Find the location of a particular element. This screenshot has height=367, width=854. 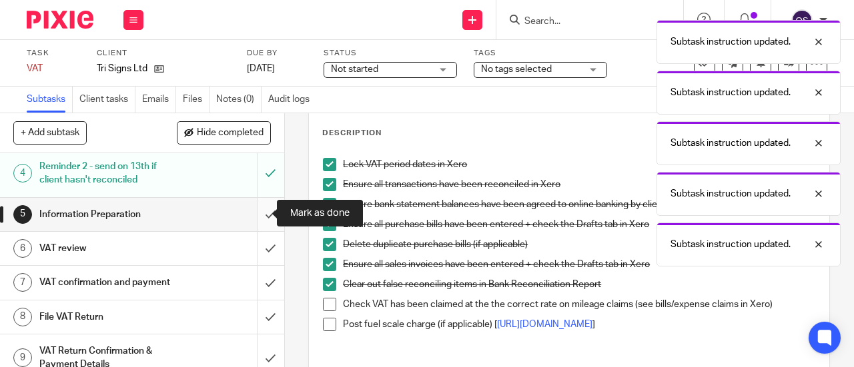

p: Ensure all transactions have been reconciled in Xero is located at coordinates (579, 185).